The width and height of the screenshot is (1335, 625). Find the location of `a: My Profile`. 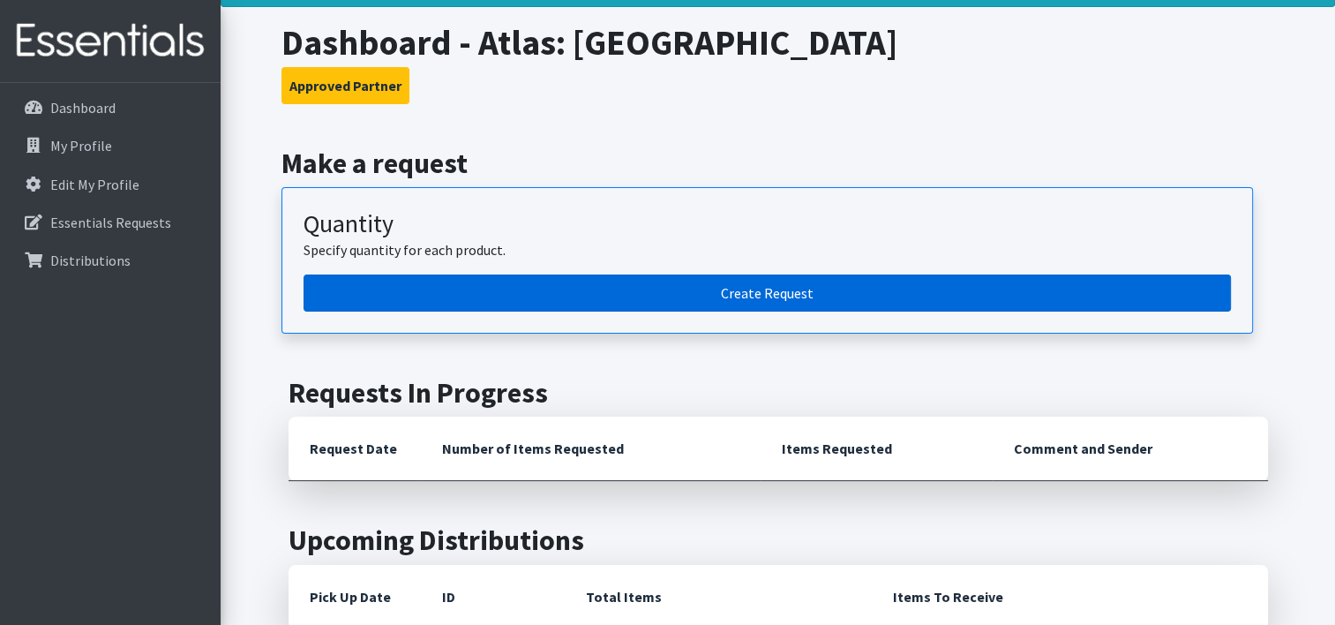

a: My Profile is located at coordinates (110, 146).